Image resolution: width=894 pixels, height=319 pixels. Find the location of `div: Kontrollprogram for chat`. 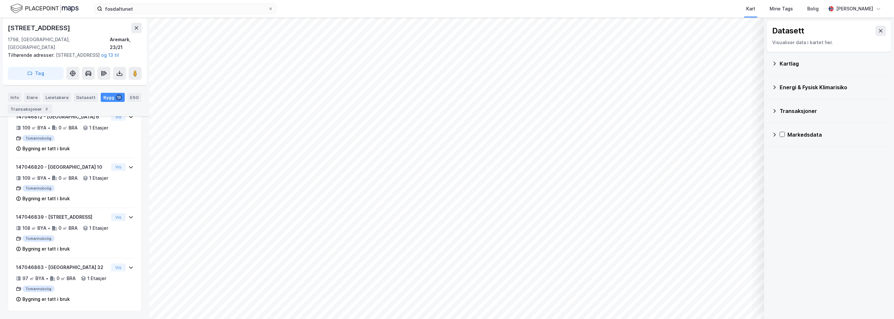

div: Kontrollprogram for chat is located at coordinates (878, 304).